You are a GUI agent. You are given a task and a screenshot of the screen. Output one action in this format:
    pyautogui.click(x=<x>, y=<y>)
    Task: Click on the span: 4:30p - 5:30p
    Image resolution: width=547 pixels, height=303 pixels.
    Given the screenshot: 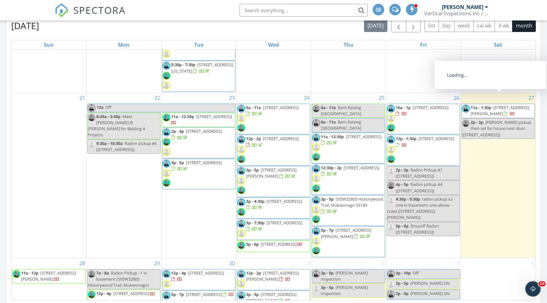 What is the action you would take?
    pyautogui.click(x=408, y=199)
    